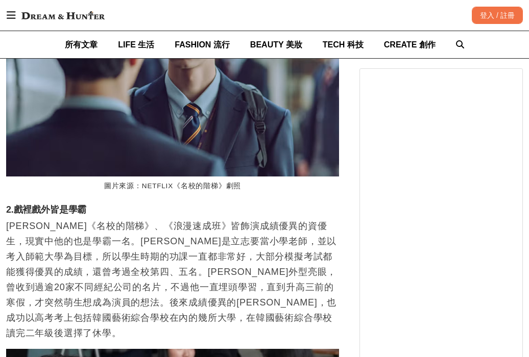 Image resolution: width=529 pixels, height=357 pixels. What do you see at coordinates (276, 44) in the screenshot?
I see `span: BEAUTY 美妝` at bounding box center [276, 44].